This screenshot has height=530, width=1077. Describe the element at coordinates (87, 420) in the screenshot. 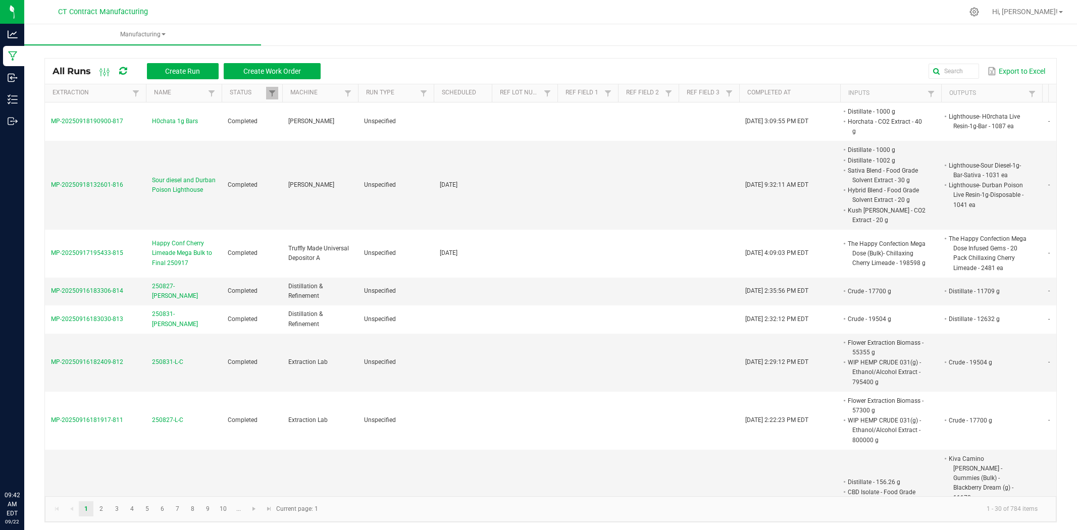

I see `span: MP-20250916181917-811` at that location.